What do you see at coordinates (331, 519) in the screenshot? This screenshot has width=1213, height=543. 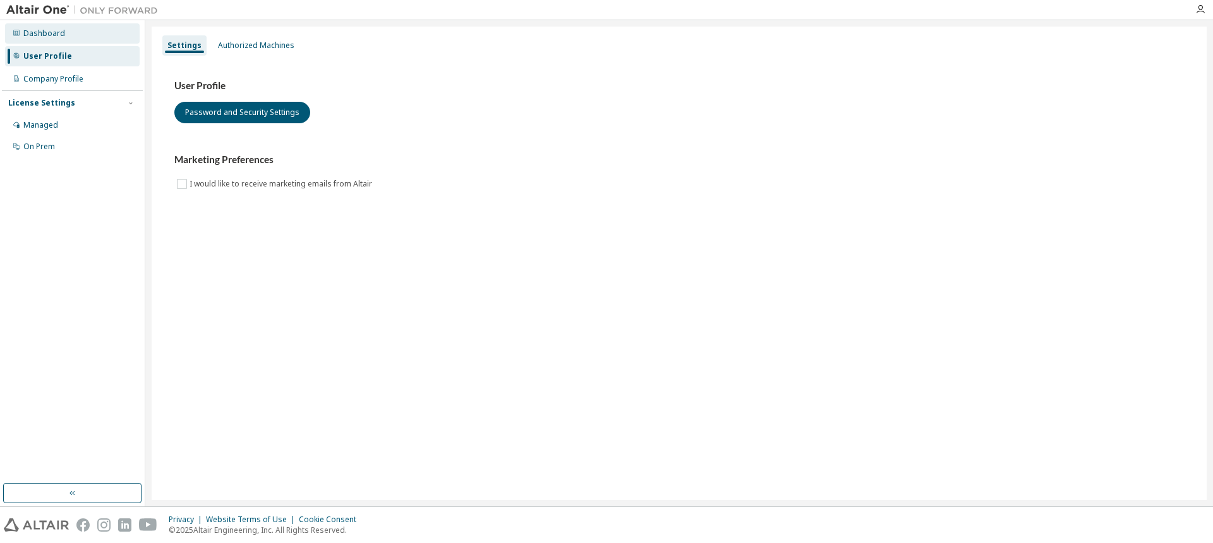 I see `div: Cookie Consent` at bounding box center [331, 519].